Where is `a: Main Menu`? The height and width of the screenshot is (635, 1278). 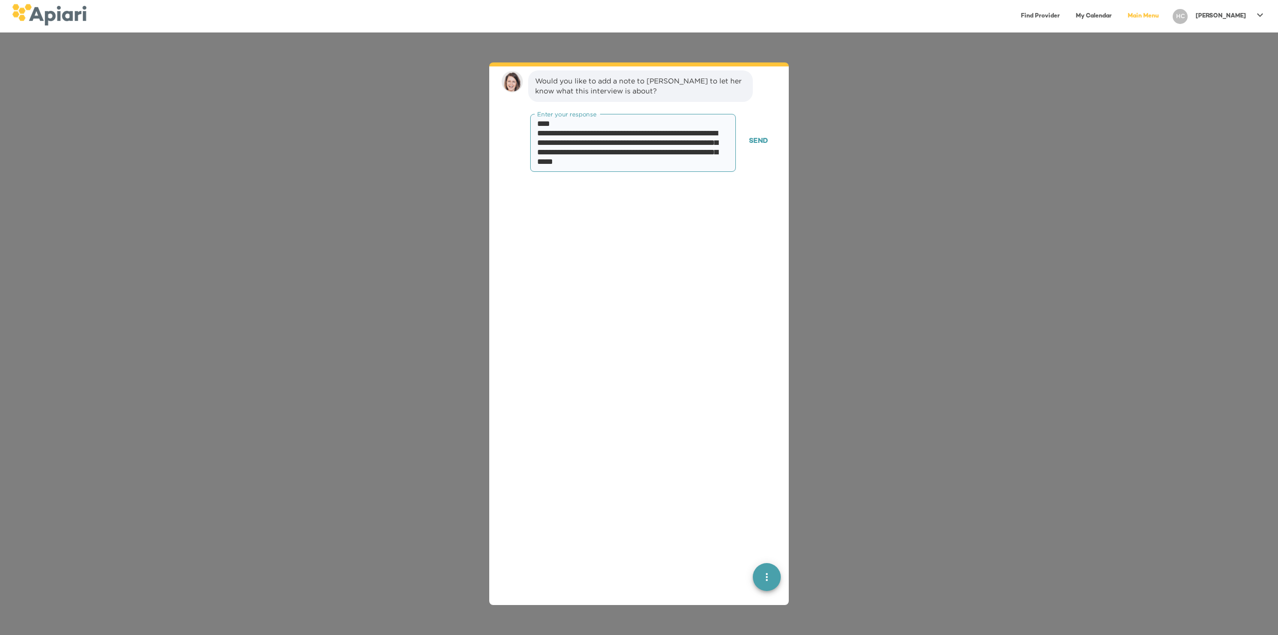 a: Main Menu is located at coordinates (1143, 16).